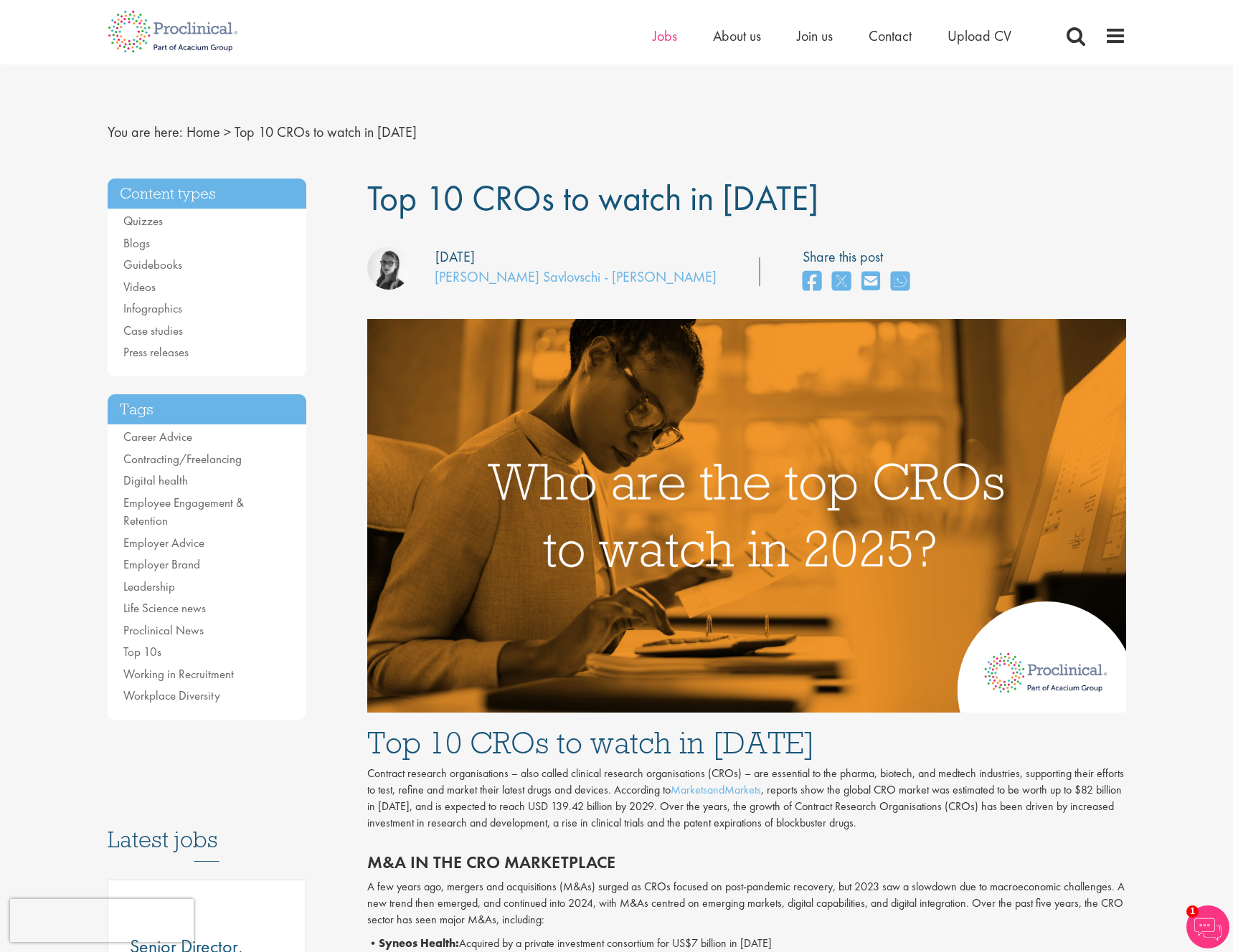 The image size is (1233, 952). What do you see at coordinates (207, 409) in the screenshot?
I see `h3: Tags` at bounding box center [207, 409].